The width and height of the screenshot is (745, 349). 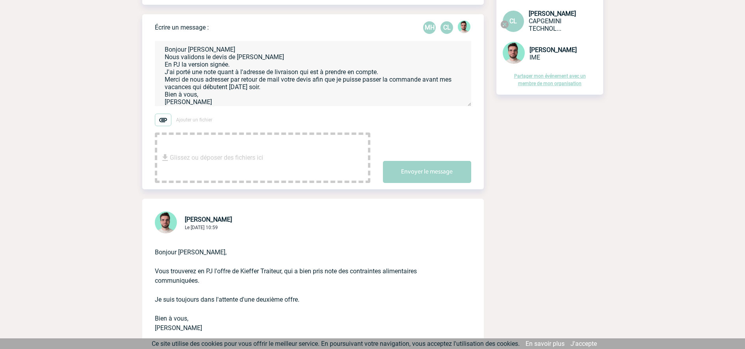 What do you see at coordinates (336, 343) in the screenshot?
I see `span: Ce site utilise des cookies pour vous offrir le meilleur service. En poursuivant votre navigation...` at bounding box center [336, 343].